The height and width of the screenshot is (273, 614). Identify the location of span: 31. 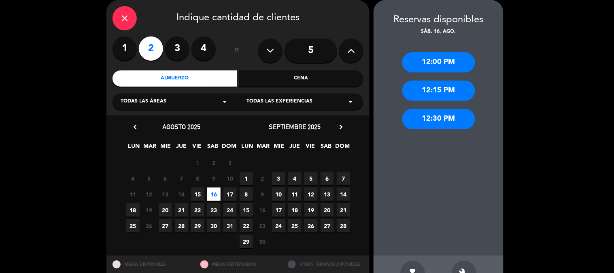
(230, 225).